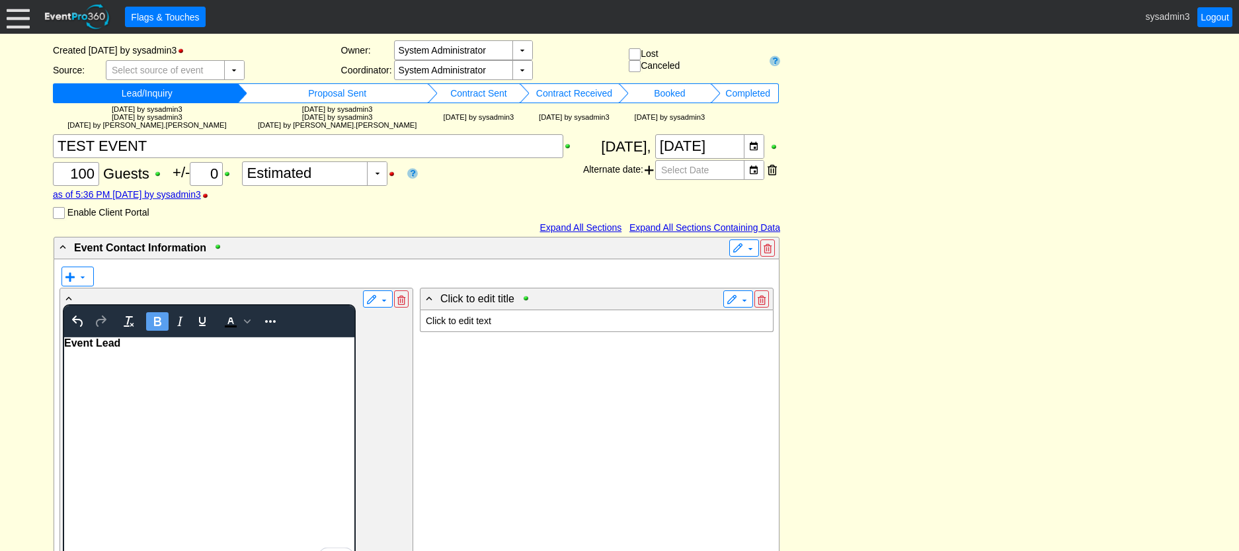 The image size is (1239, 551). Describe the element at coordinates (569, 298) in the screenshot. I see `div: Click to edit title` at that location.